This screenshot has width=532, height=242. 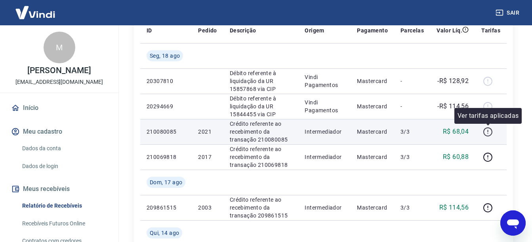 What do you see at coordinates (452, 106) in the screenshot?
I see `p: -R$ 114,56` at bounding box center [452, 106].